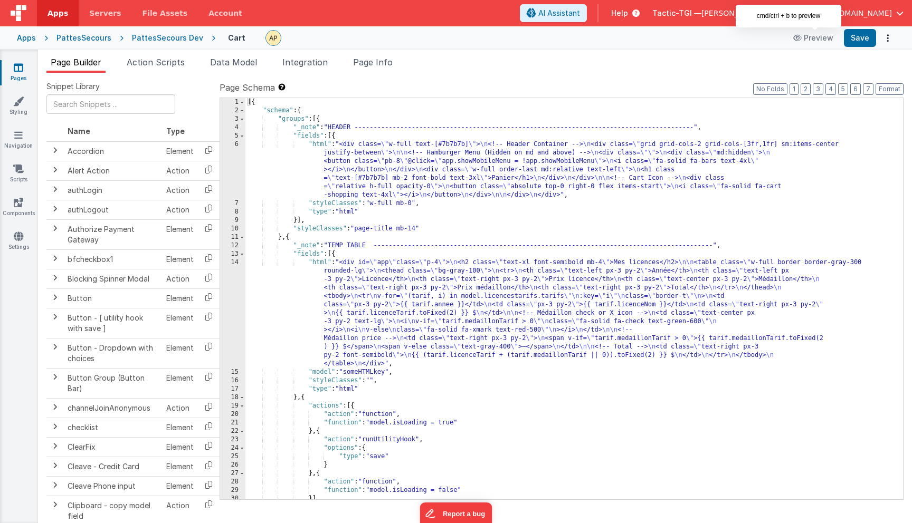 This screenshot has width=912, height=523. Describe the element at coordinates (233, 389) in the screenshot. I see `div: 17` at that location.